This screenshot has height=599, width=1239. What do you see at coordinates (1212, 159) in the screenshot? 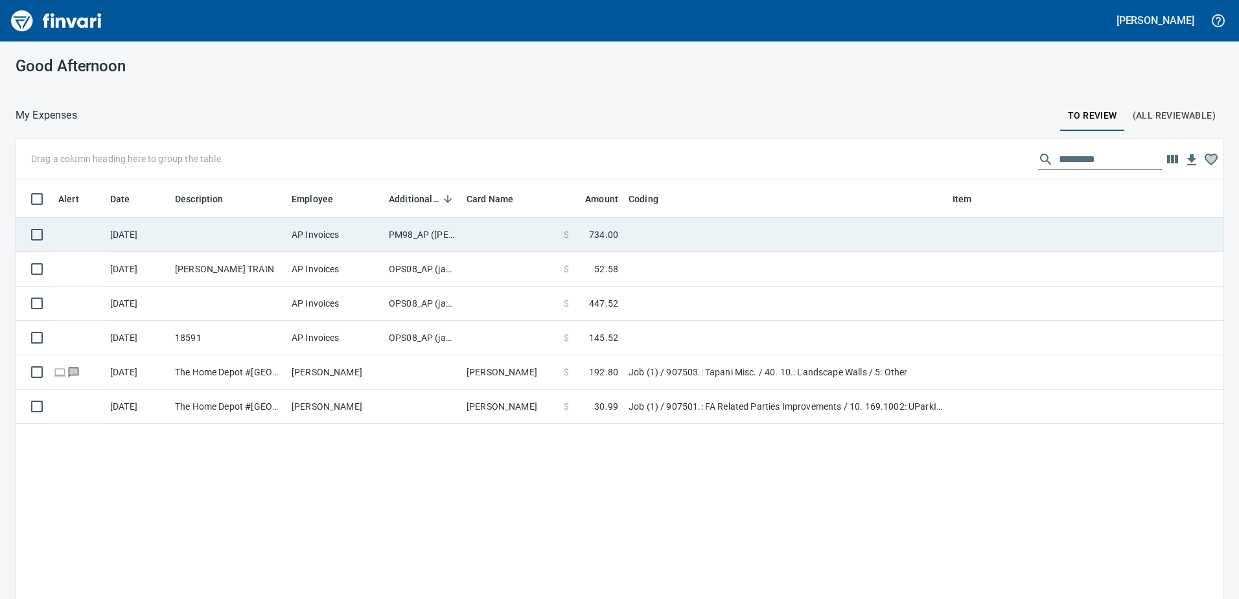
I see `button: Column choices favorited. Click to reset to default` at bounding box center [1212, 159].